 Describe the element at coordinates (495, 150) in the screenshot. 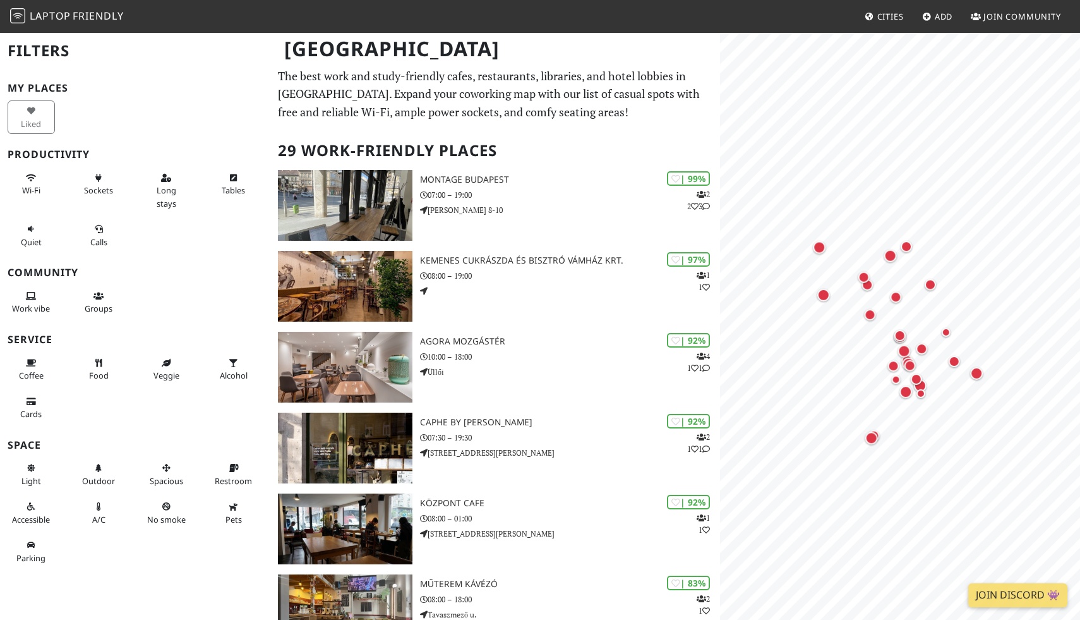

I see `h2: 29 Work-Friendly Places` at that location.